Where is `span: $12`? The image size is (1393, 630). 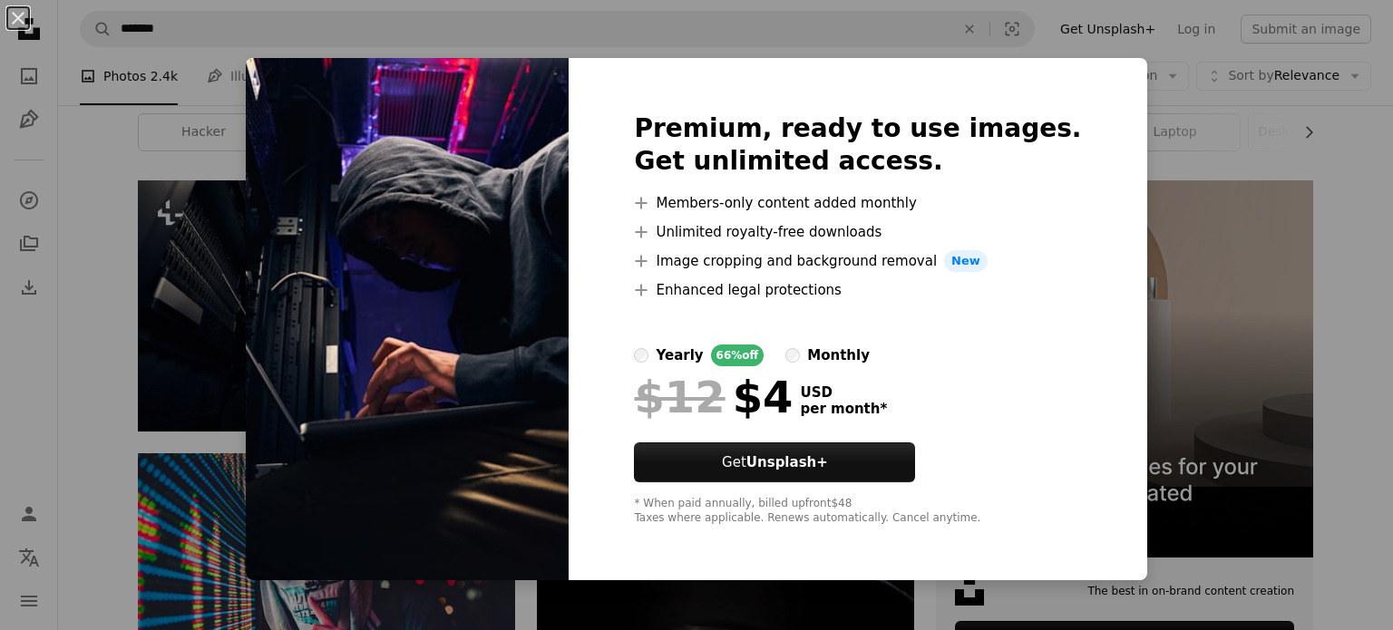 span: $12 is located at coordinates (679, 397).